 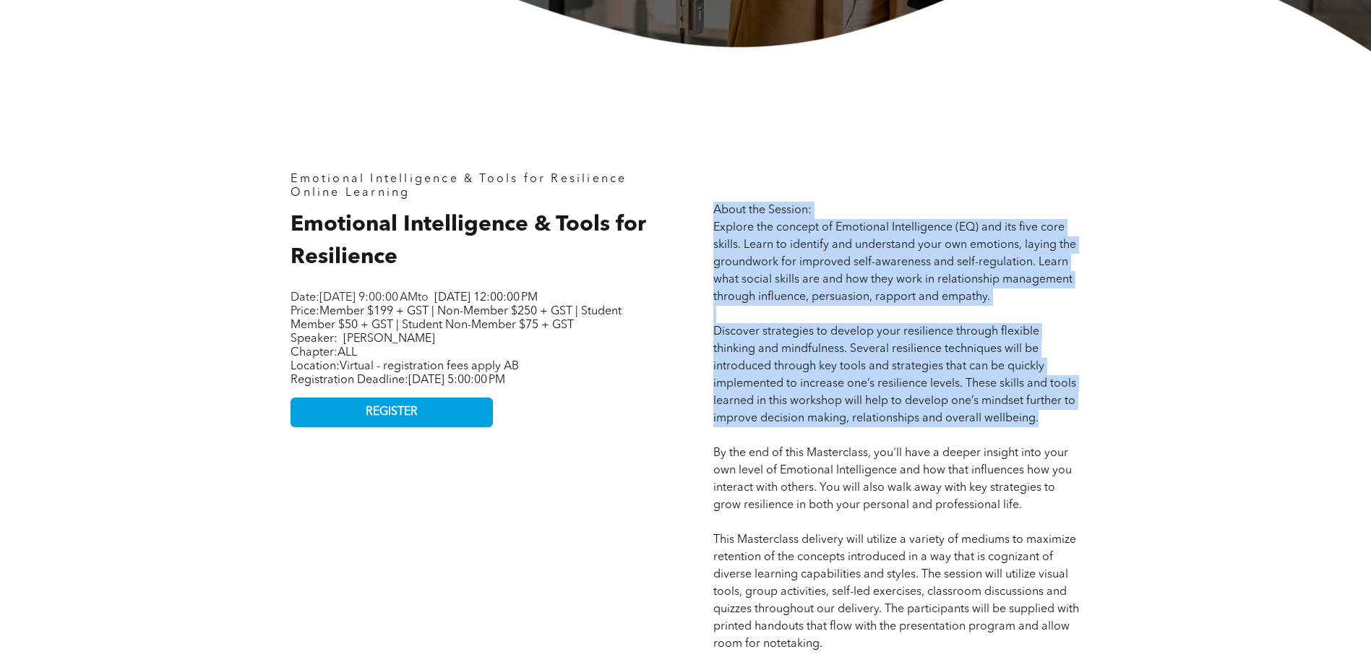 What do you see at coordinates (324, 353) in the screenshot?
I see `span: Chapter:` at bounding box center [324, 353].